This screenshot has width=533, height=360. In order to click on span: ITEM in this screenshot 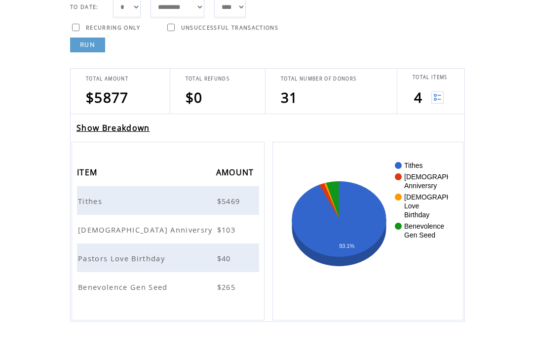, I will do `click(88, 173)`.